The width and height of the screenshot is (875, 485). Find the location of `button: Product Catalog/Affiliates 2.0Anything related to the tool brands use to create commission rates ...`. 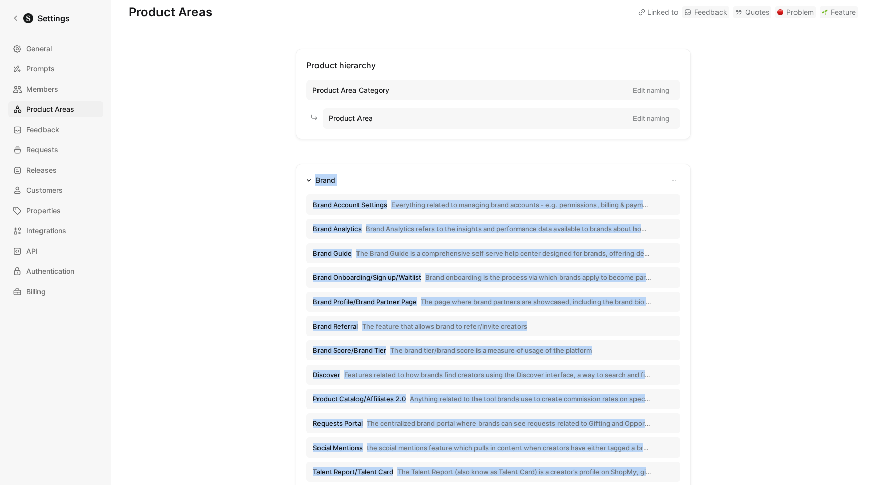

button: Product Catalog/Affiliates 2.0Anything related to the tool brands use to create commission rates ... is located at coordinates (493, 399).